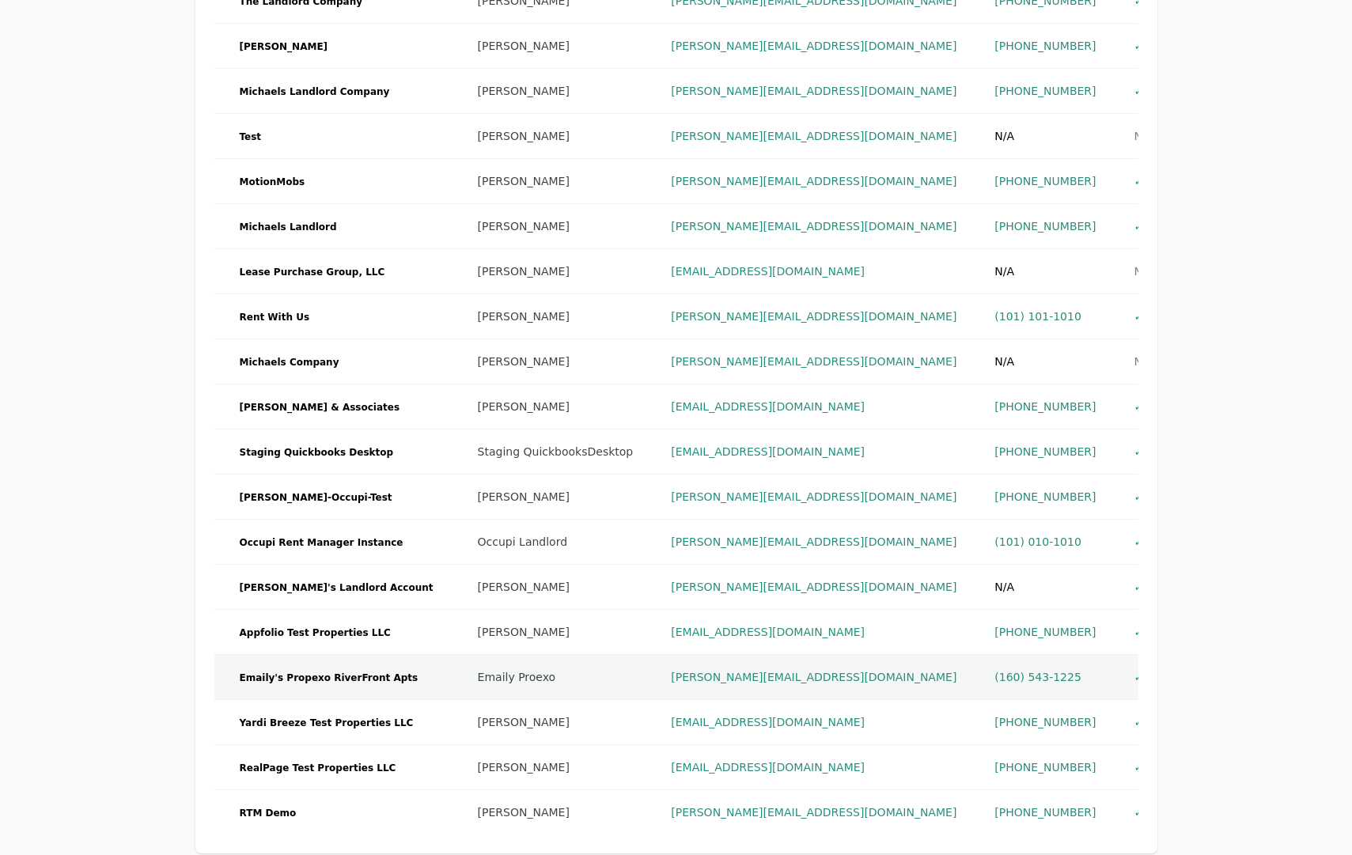  Describe the element at coordinates (555, 677) in the screenshot. I see `td: Emaily Proexo` at that location.